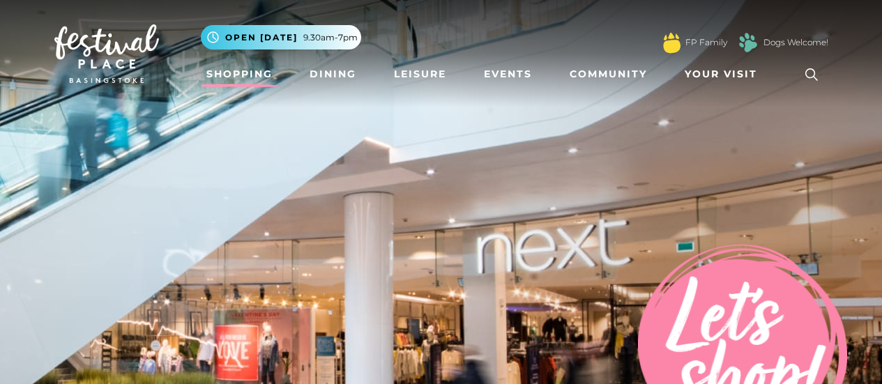  I want to click on a: Your Visit, so click(725, 74).